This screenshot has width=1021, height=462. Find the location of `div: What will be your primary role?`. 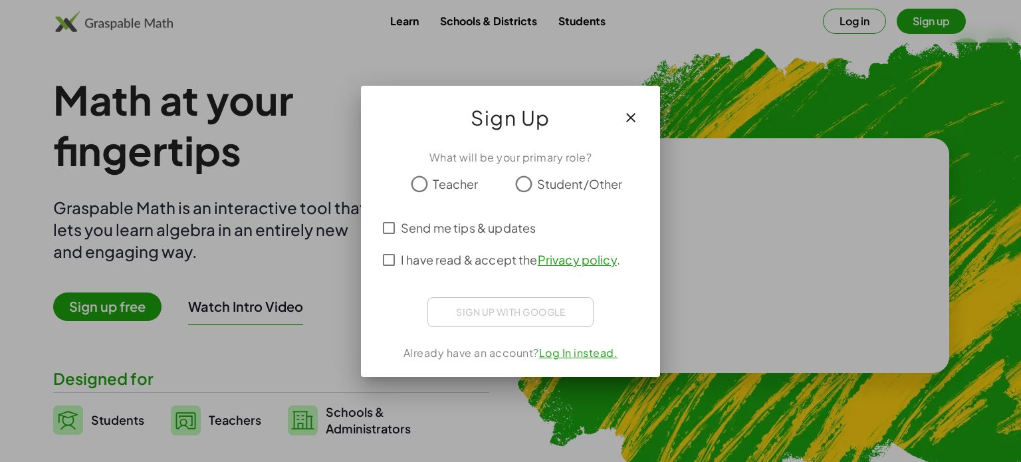

div: What will be your primary role? is located at coordinates (511, 158).